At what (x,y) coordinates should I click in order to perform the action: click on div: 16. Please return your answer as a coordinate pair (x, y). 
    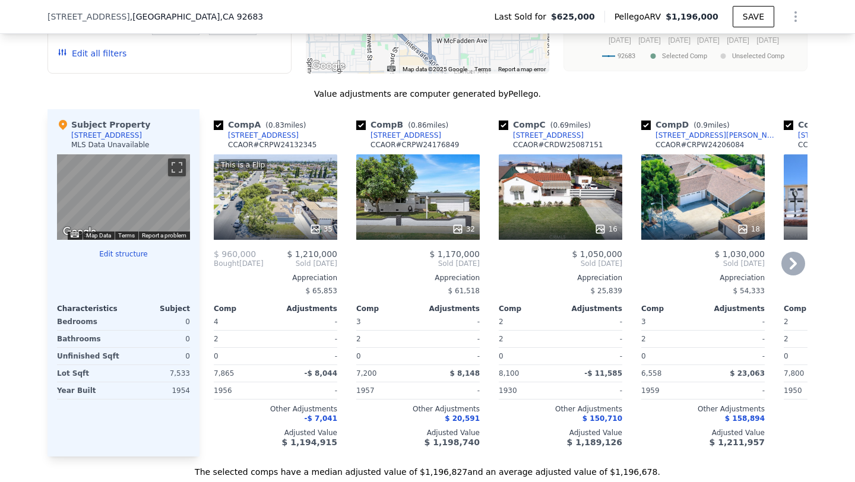
    Looking at the image, I should click on (606, 229).